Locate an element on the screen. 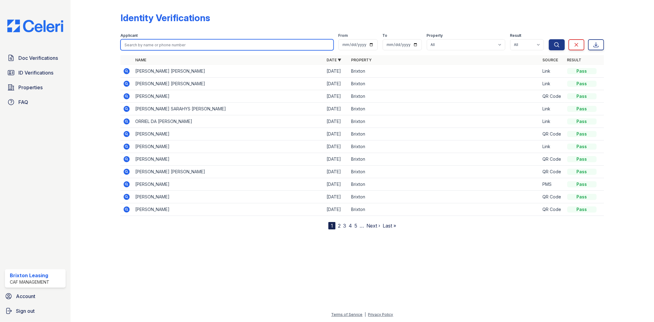 The width and height of the screenshot is (654, 322). a: Account is located at coordinates (35, 296).